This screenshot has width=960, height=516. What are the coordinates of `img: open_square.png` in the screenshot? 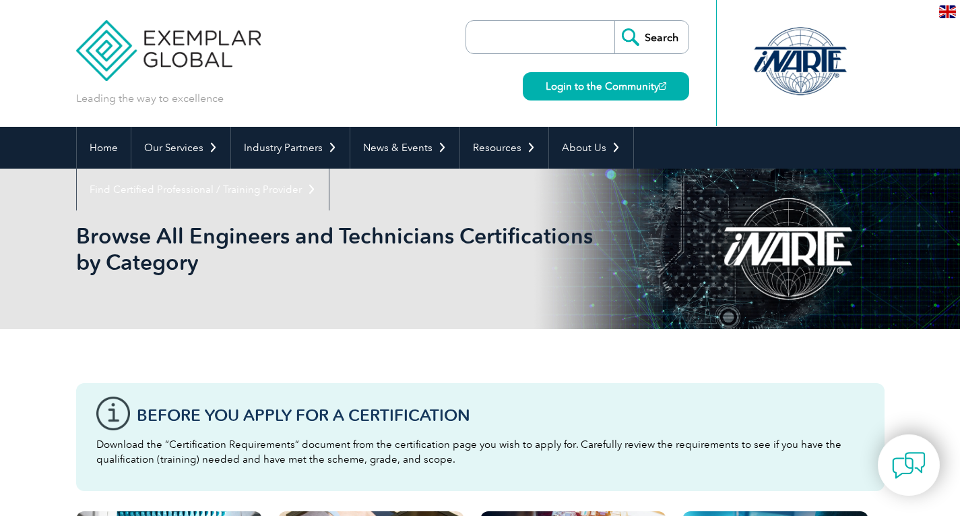 It's located at (663, 86).